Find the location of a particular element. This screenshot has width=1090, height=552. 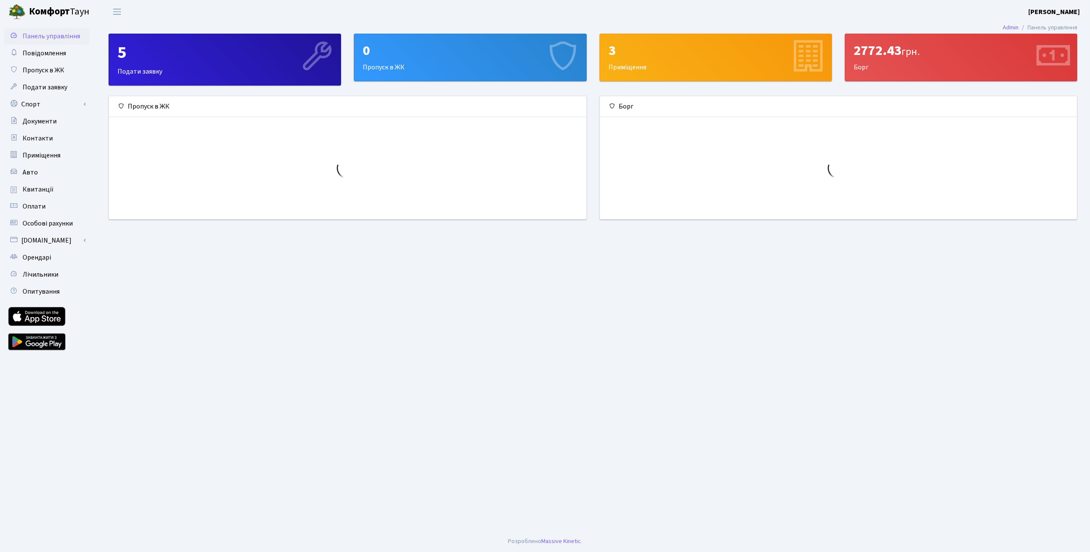

a: Документи is located at coordinates (47, 121).